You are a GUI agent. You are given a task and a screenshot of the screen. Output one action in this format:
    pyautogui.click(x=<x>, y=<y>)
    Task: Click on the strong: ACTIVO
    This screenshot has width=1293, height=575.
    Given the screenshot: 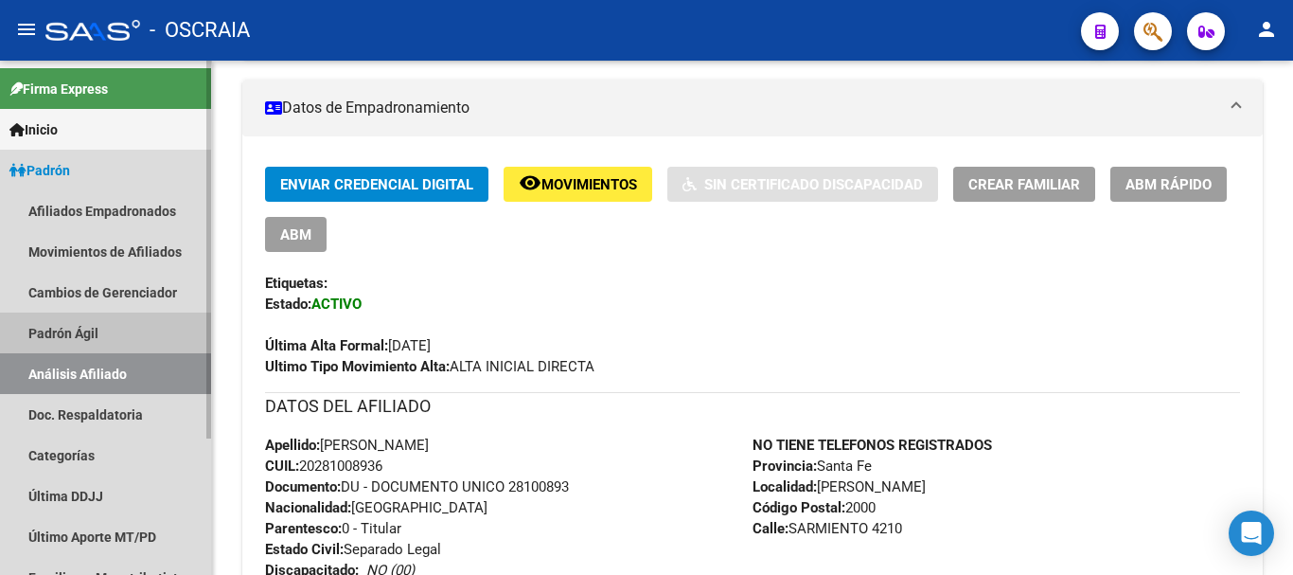 What is the action you would take?
    pyautogui.click(x=336, y=304)
    